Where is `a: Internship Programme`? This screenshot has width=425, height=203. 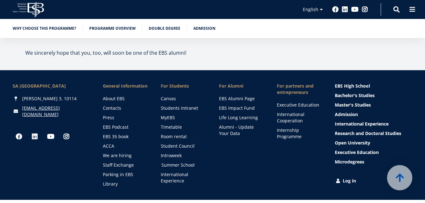
a: Internship Programme is located at coordinates (299, 134).